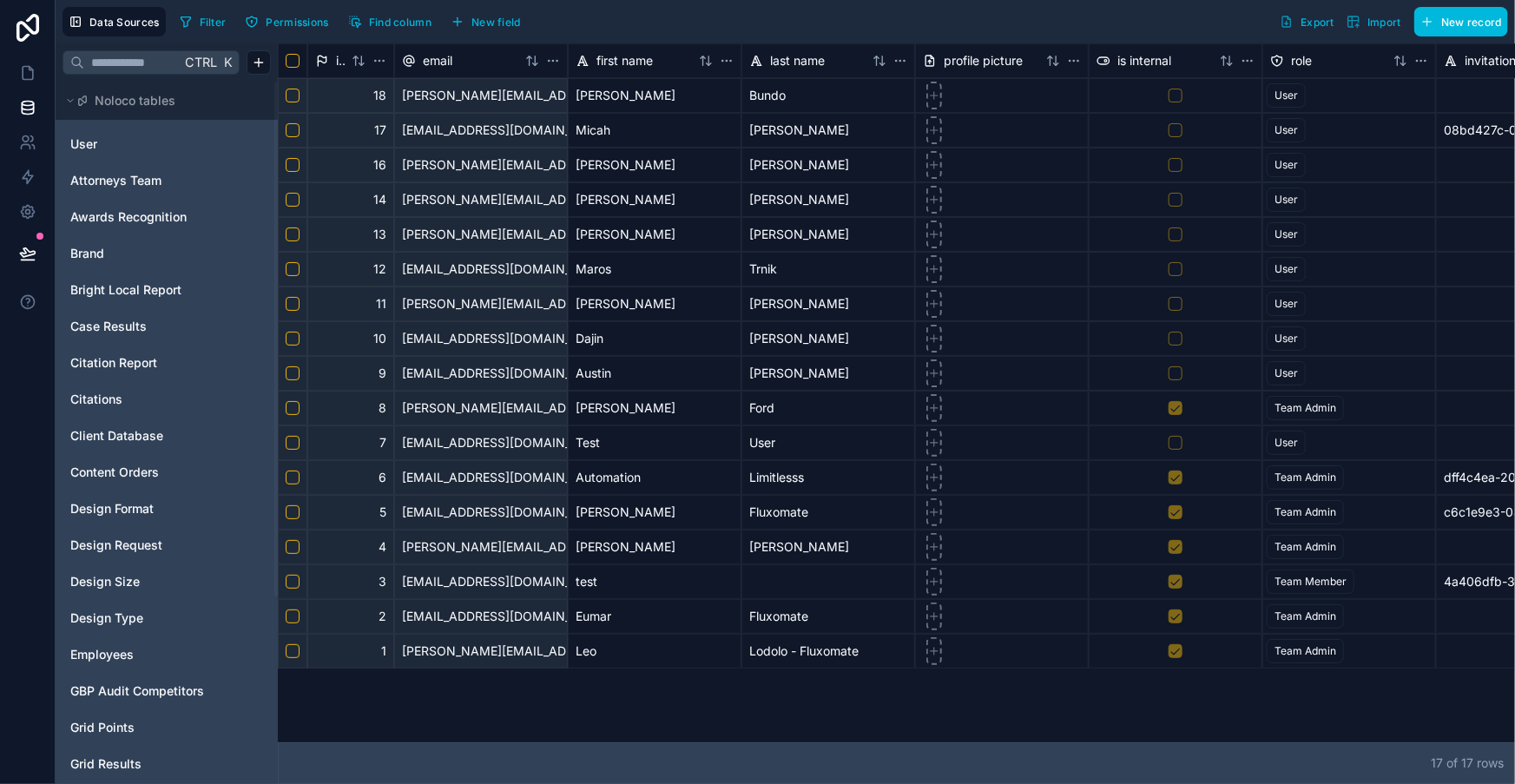 Image resolution: width=1515 pixels, height=784 pixels. What do you see at coordinates (140, 764) in the screenshot?
I see `a: Grid Results` at bounding box center [140, 764].